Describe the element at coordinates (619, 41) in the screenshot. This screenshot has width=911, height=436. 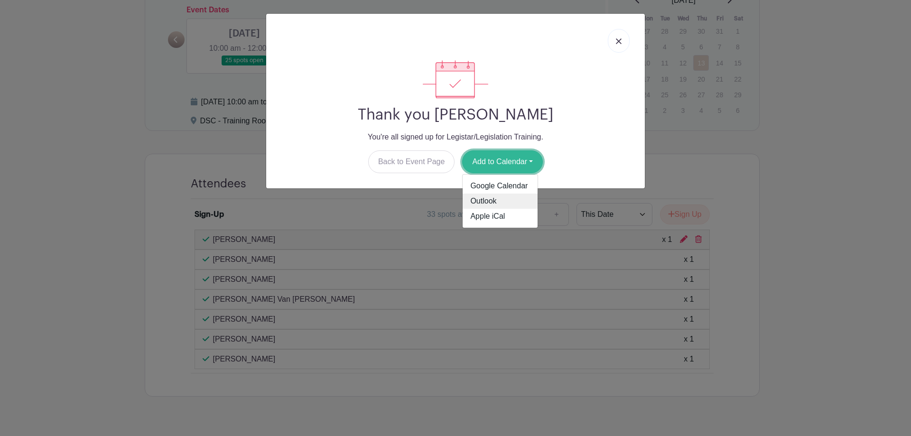
I see `img: close_button-5f87c8562297e5c2d7936805f587ecaba9071eb48480494691a3f1689db116b3.svg` at that location.